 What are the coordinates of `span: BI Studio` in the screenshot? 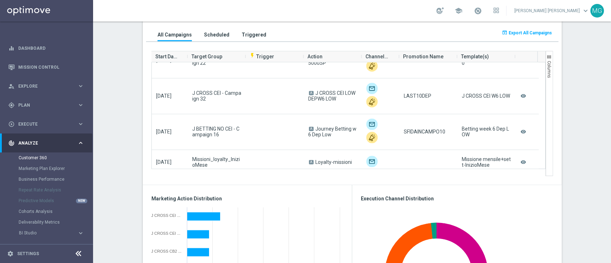 It's located at (44, 233).